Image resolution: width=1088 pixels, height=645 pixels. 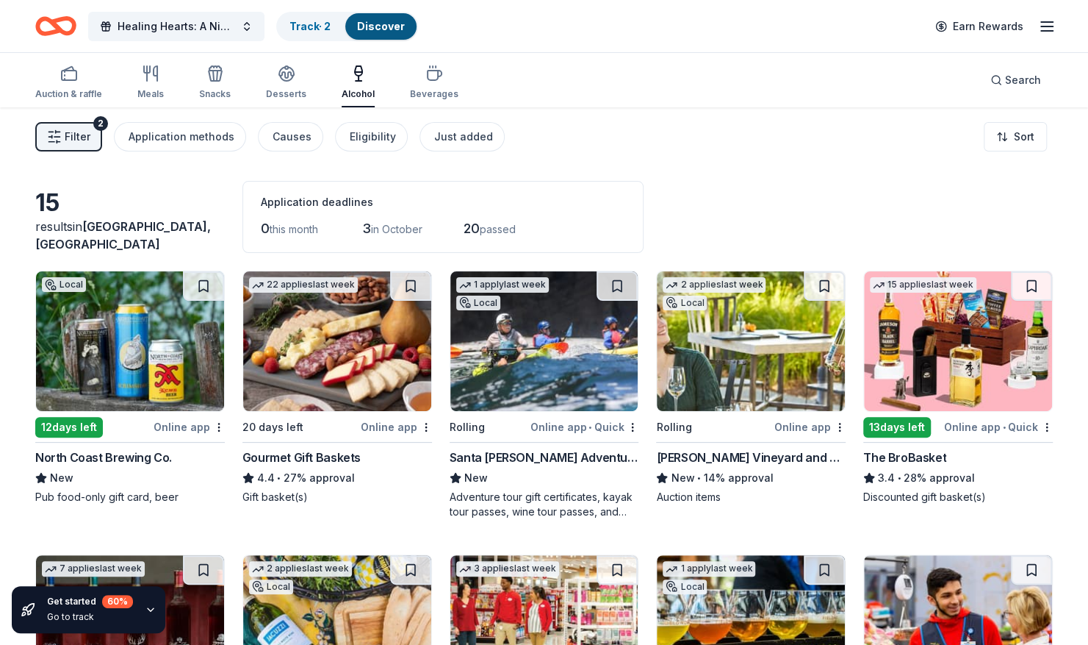 What do you see at coordinates (1016, 80) in the screenshot?
I see `button: Search` at bounding box center [1016, 80].